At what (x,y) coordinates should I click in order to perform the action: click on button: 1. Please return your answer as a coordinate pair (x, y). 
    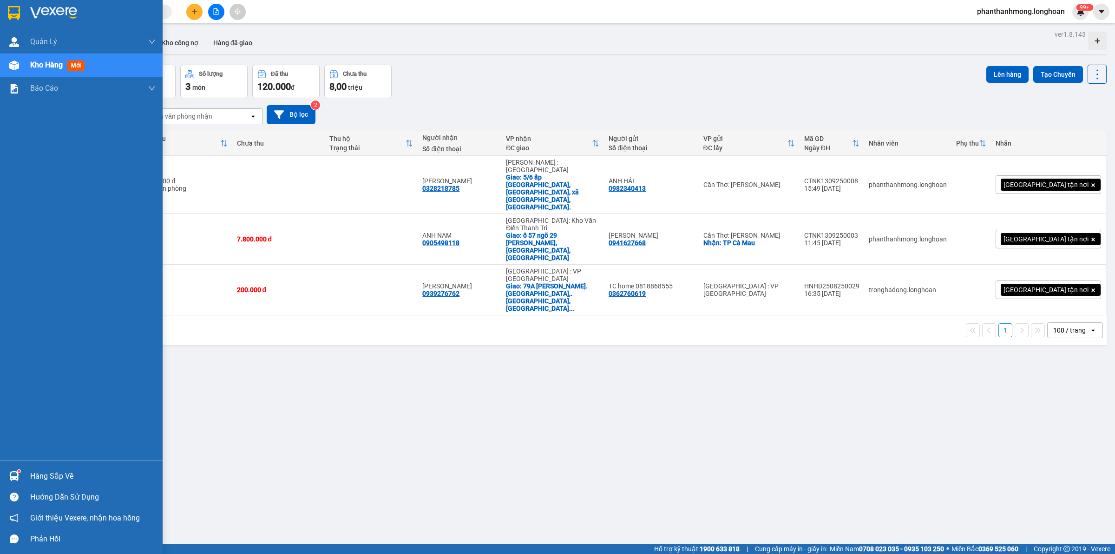
    Looking at the image, I should click on (1006, 330).